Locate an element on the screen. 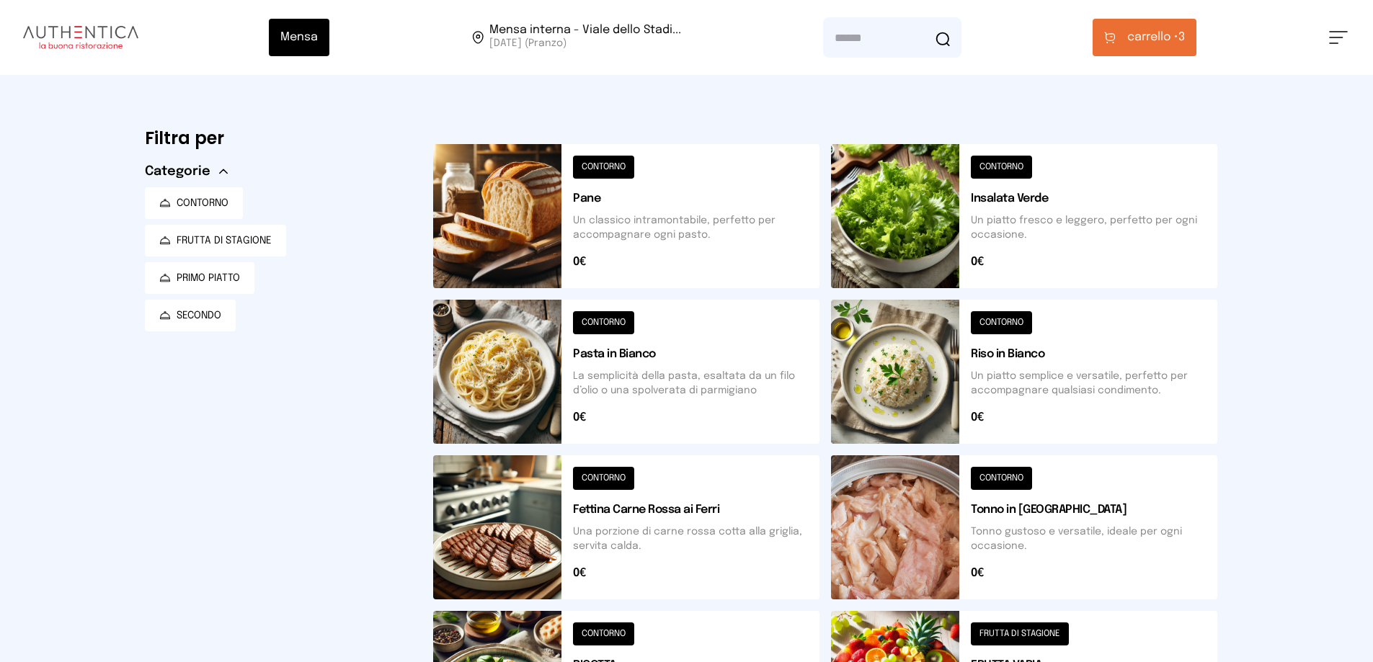  button: FRUTTA DI STAGIONE is located at coordinates (215, 241).